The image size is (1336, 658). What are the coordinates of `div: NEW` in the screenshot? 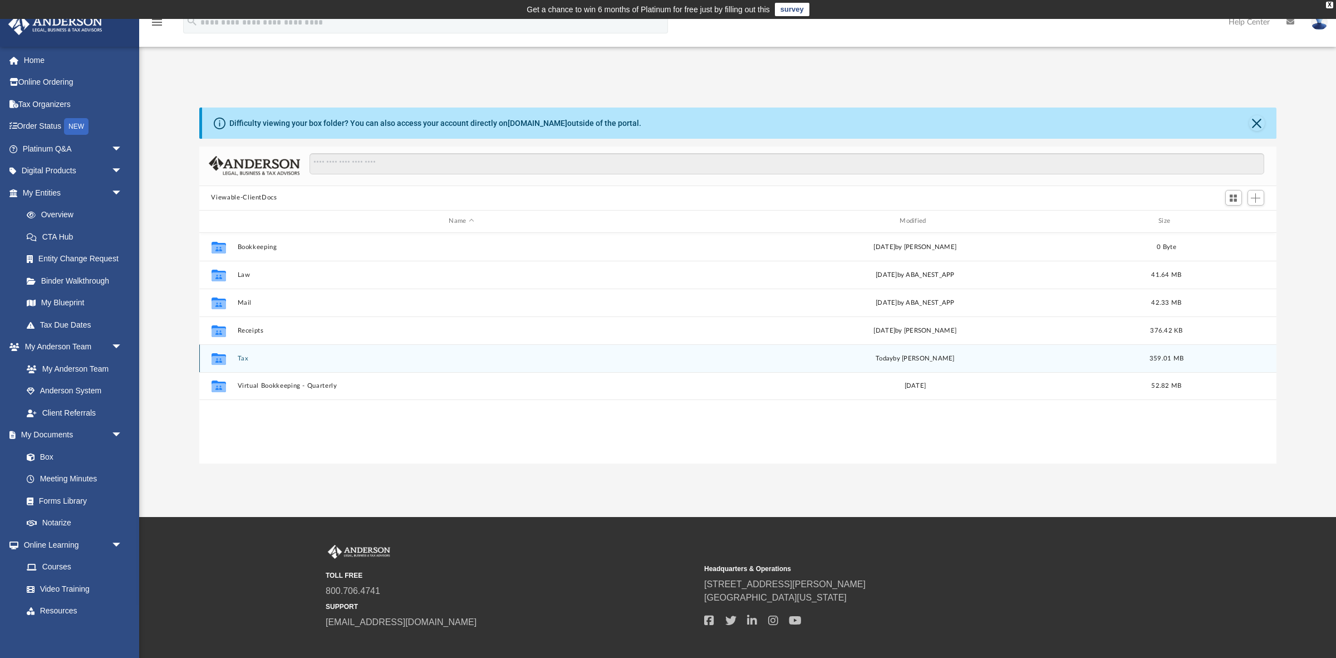 It's located at (76, 126).